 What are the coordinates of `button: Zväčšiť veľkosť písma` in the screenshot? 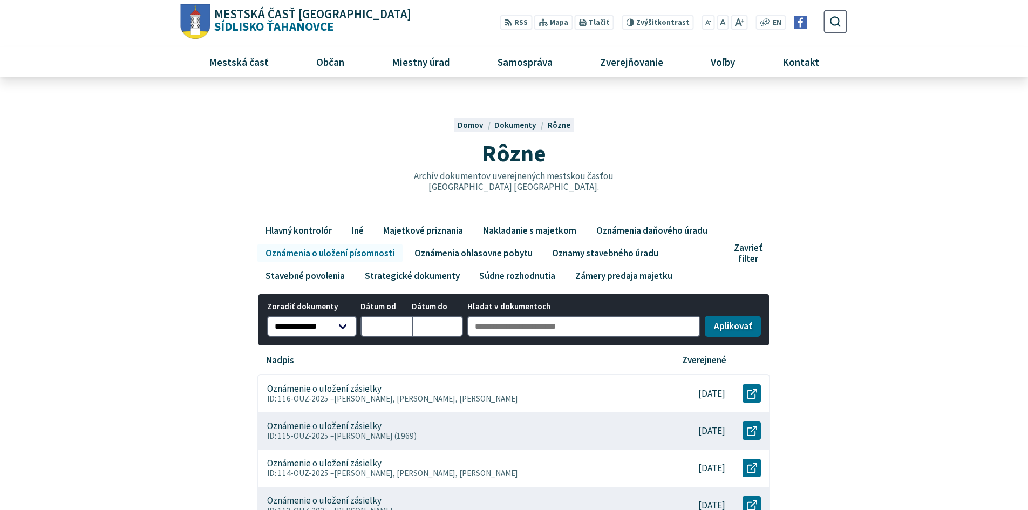 It's located at (739, 22).